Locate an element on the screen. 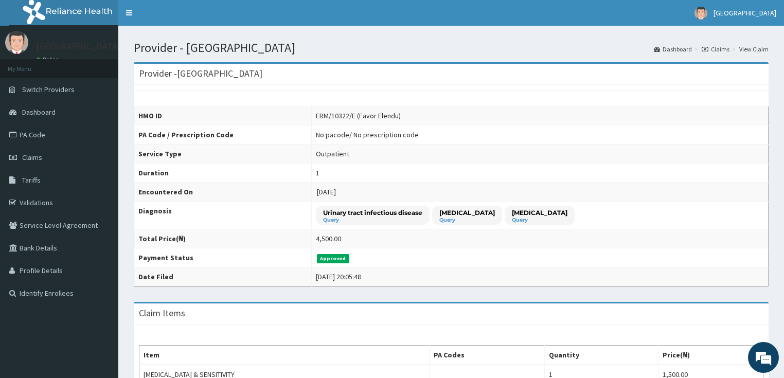 The height and width of the screenshot is (378, 784). a: Online is located at coordinates (48, 60).